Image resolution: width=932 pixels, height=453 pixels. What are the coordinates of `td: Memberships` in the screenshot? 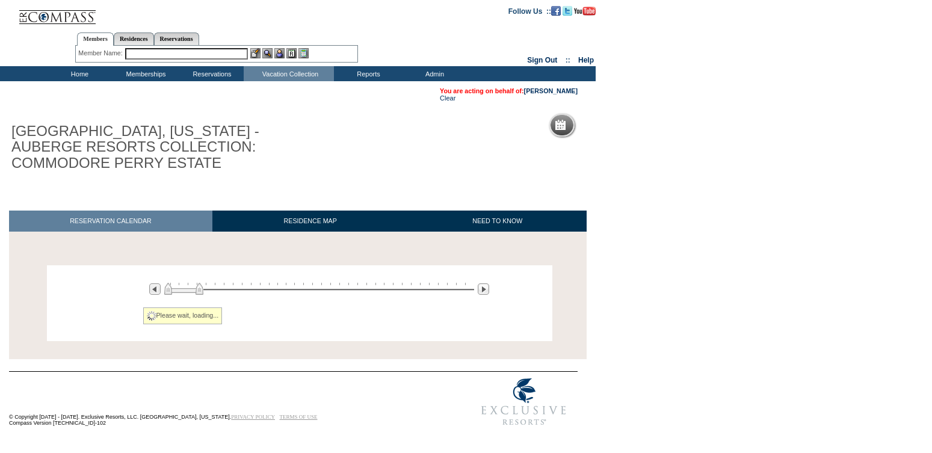 It's located at (144, 73).